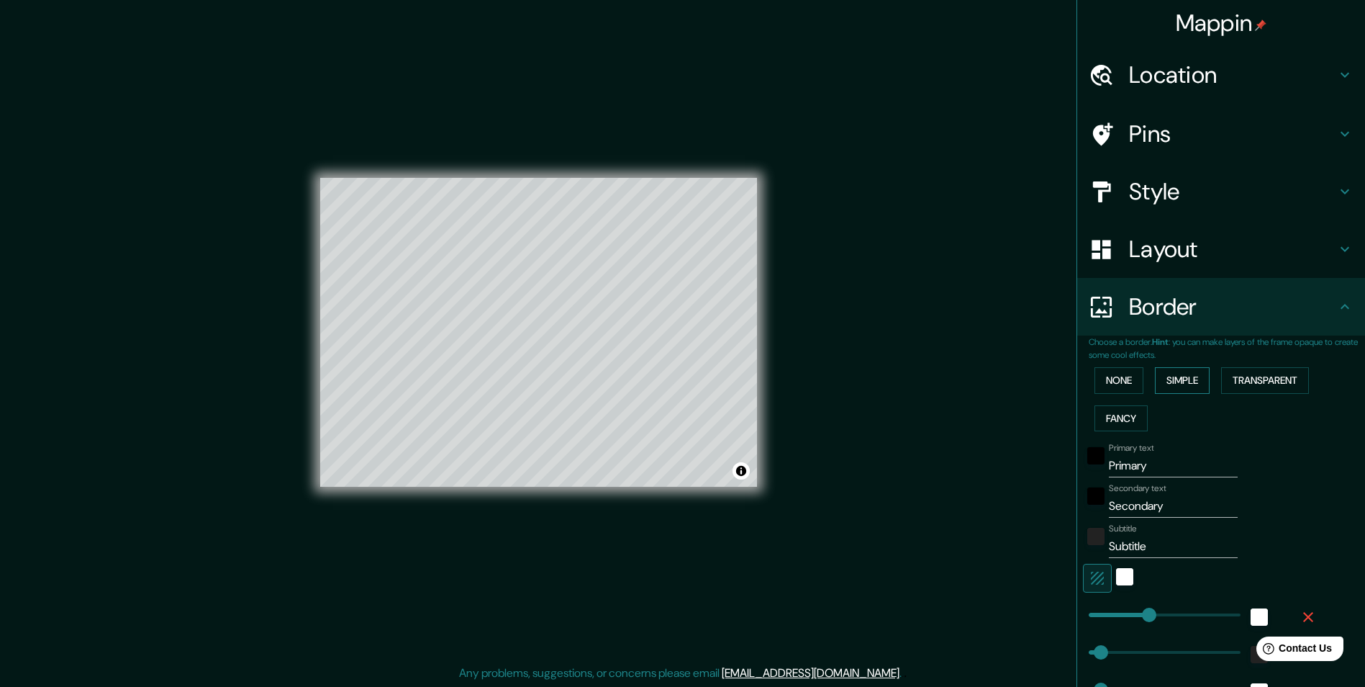 The image size is (1365, 687). Describe the element at coordinates (1131, 448) in the screenshot. I see `label: Primary text` at that location.